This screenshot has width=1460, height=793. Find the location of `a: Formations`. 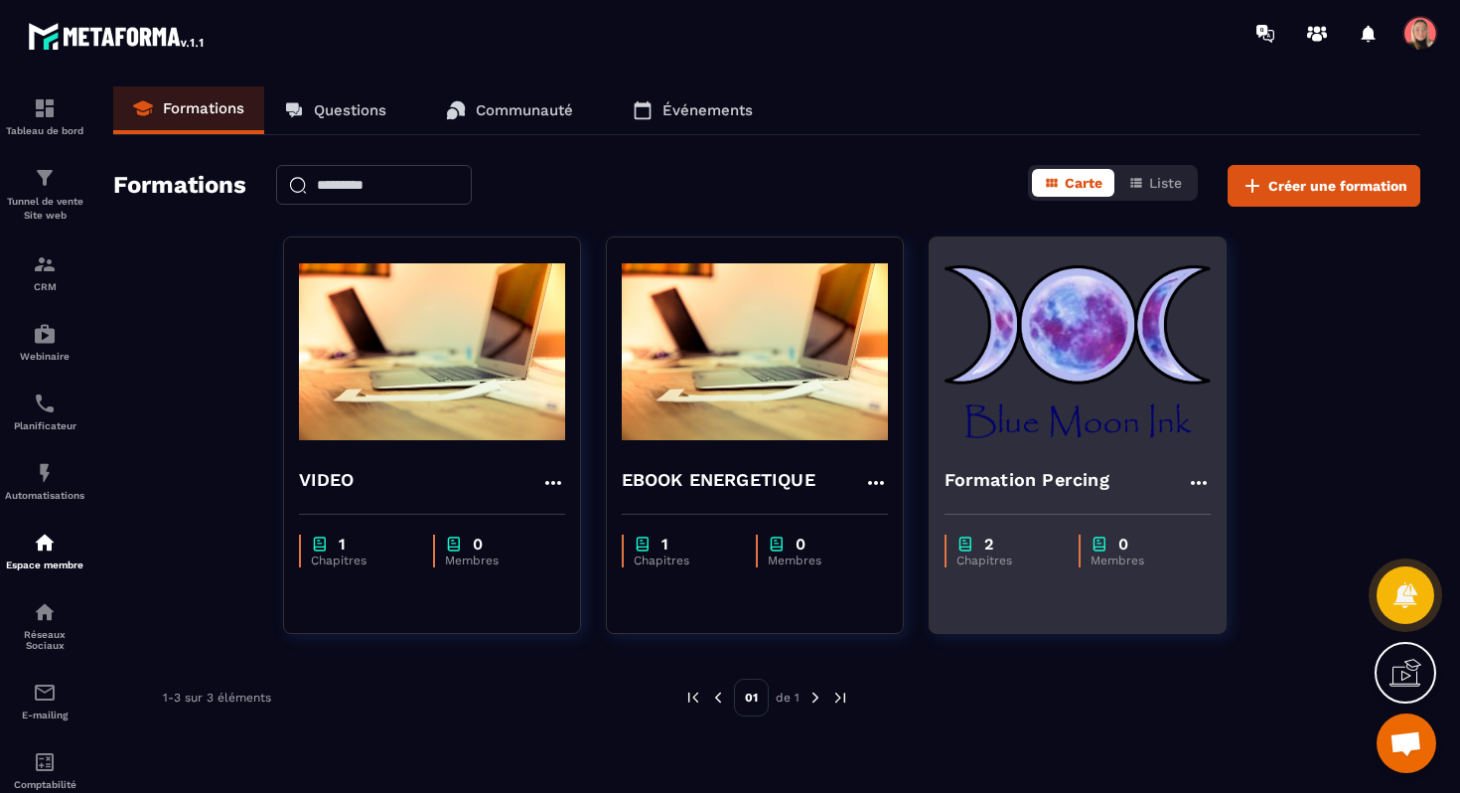

a: Formations is located at coordinates (189, 110).